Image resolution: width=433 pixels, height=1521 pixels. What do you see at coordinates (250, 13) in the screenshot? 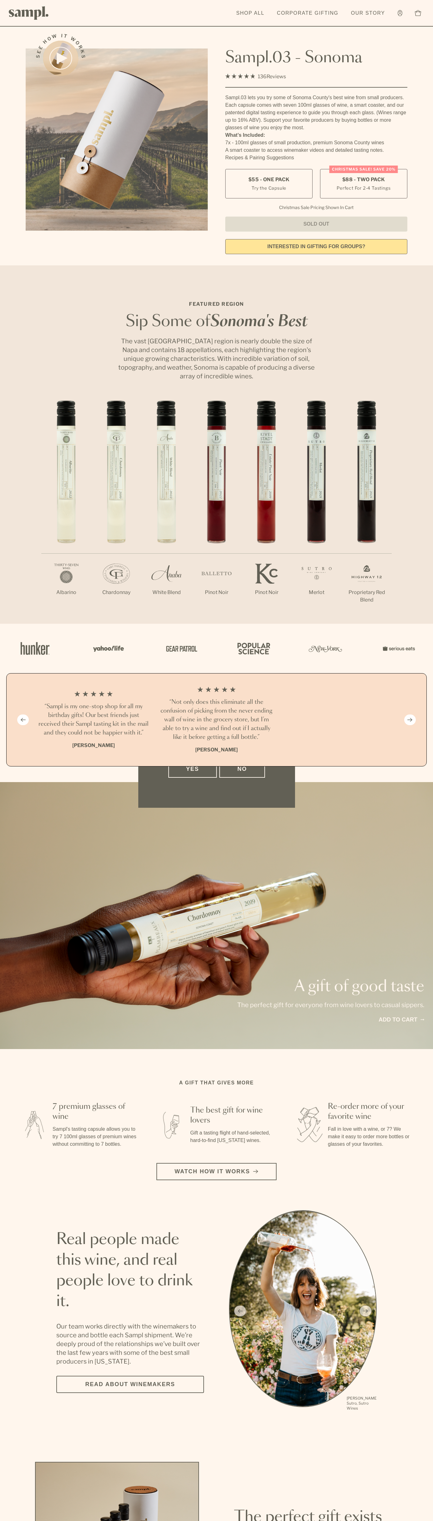
I see `a: Shop All` at bounding box center [250, 13].